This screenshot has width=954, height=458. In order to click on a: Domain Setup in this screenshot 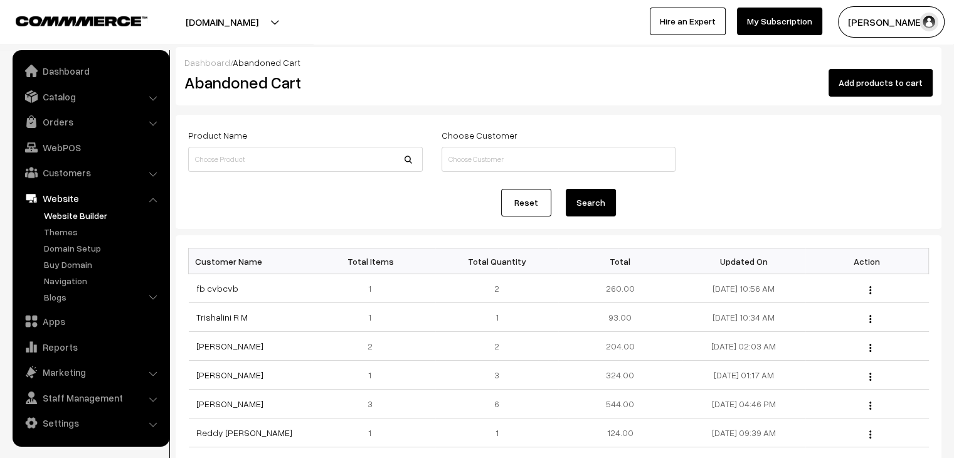, I will do `click(103, 248)`.